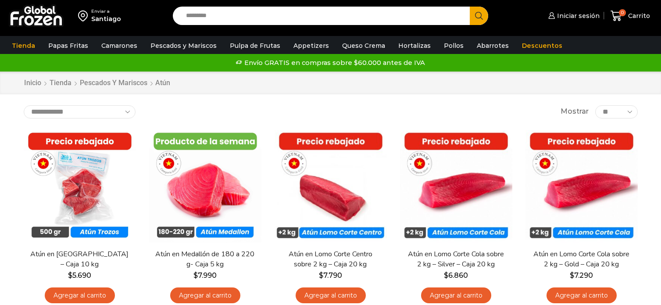 The height and width of the screenshot is (305, 661). Describe the element at coordinates (623, 13) in the screenshot. I see `span: 0` at that location.